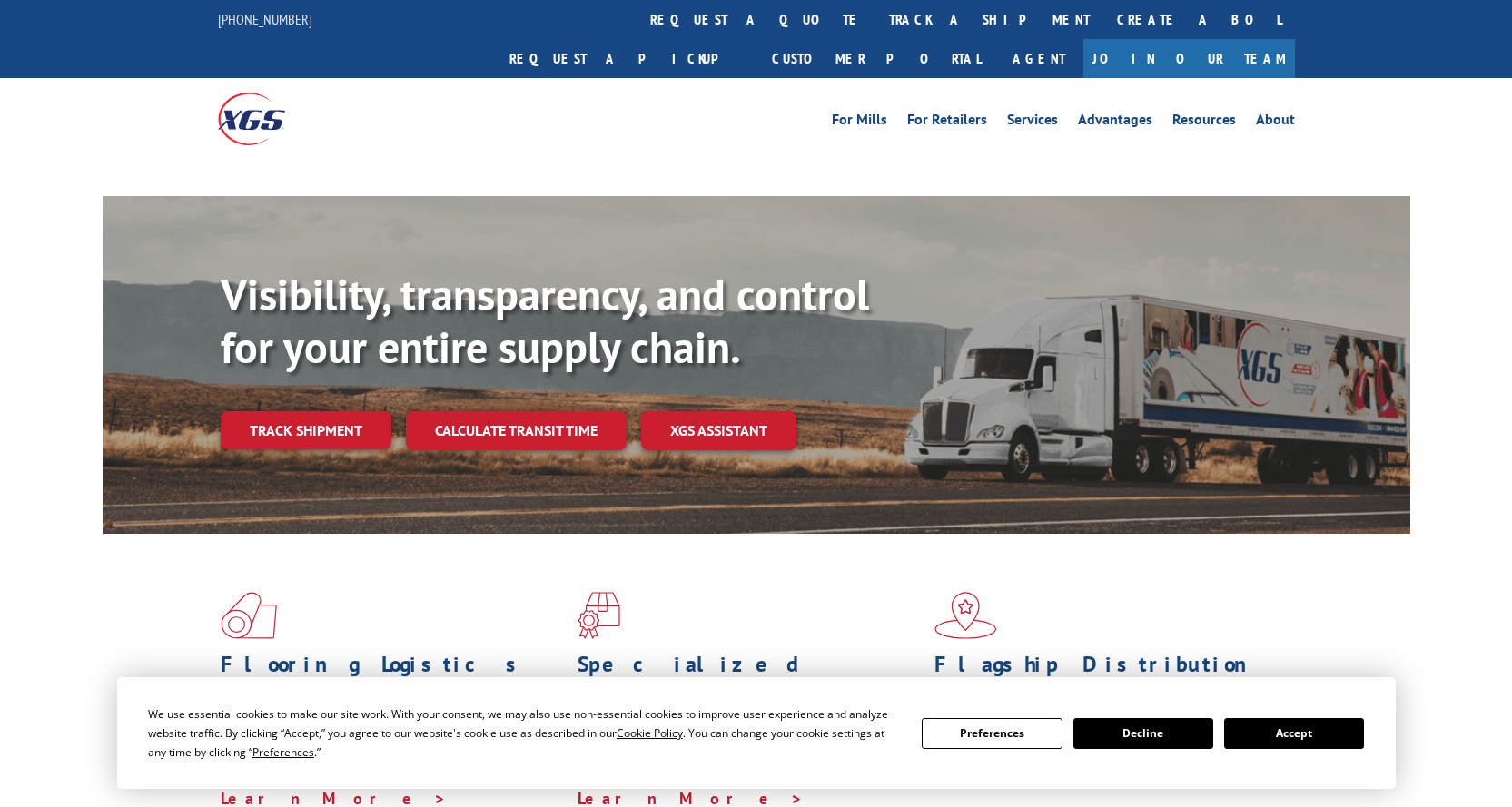 The width and height of the screenshot is (1512, 807). I want to click on a: Calculate transit time, so click(516, 430).